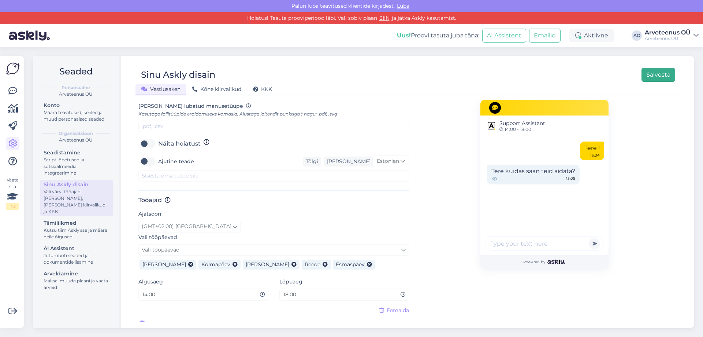 The height and width of the screenshot is (337, 703). What do you see at coordinates (216, 264) in the screenshot?
I see `span: Kolmapäev` at bounding box center [216, 264].